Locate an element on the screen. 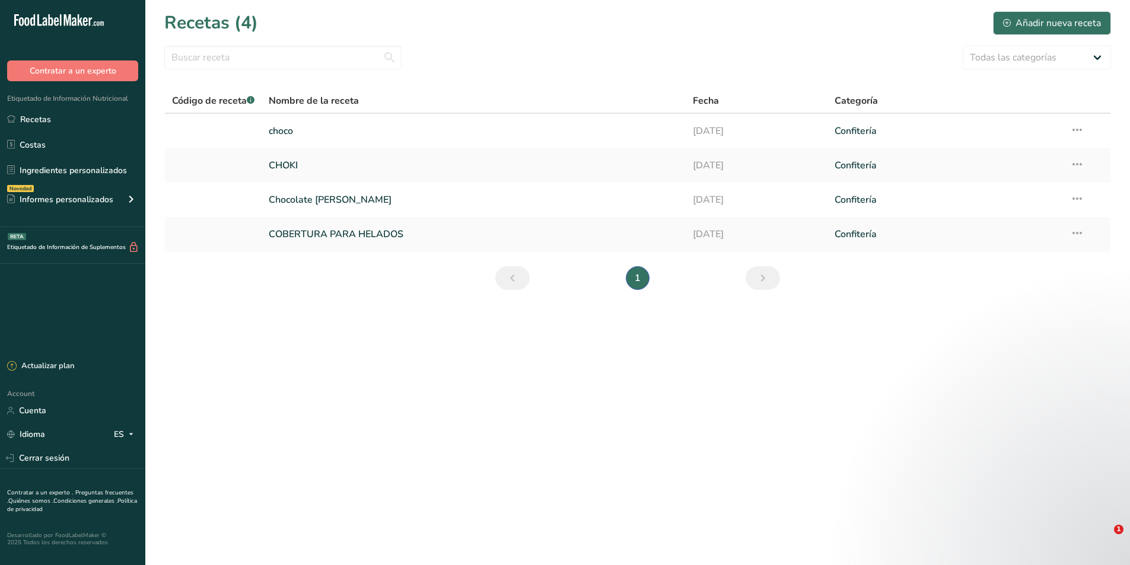 This screenshot has width=1130, height=565. a: Idioma is located at coordinates (26, 434).